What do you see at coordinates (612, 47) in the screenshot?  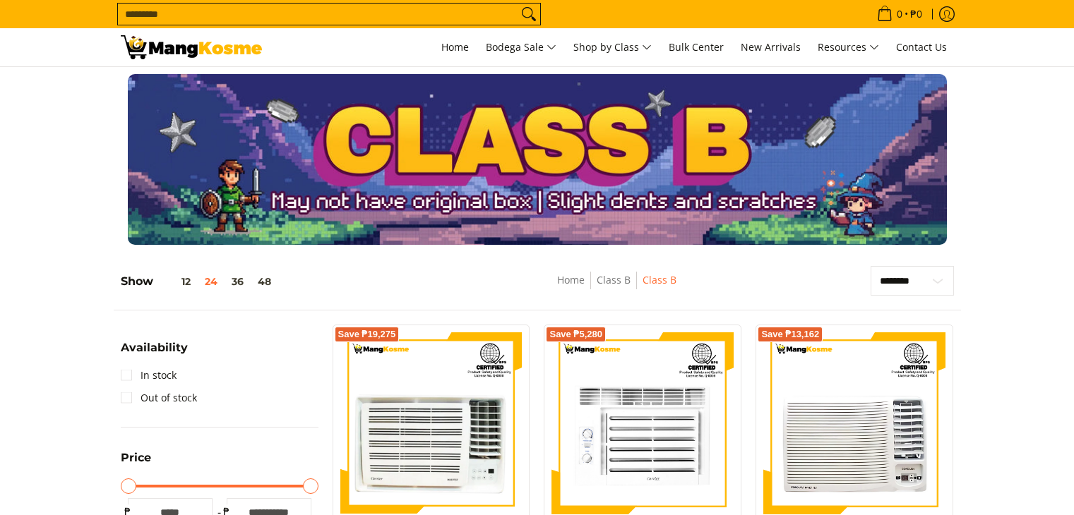 I see `span: Shop by Class` at bounding box center [612, 47].